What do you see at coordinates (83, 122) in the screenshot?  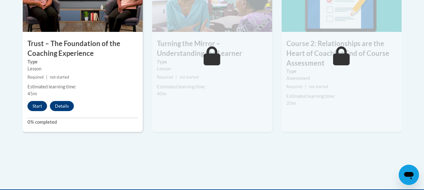 I see `label: 0% completed` at bounding box center [83, 122].